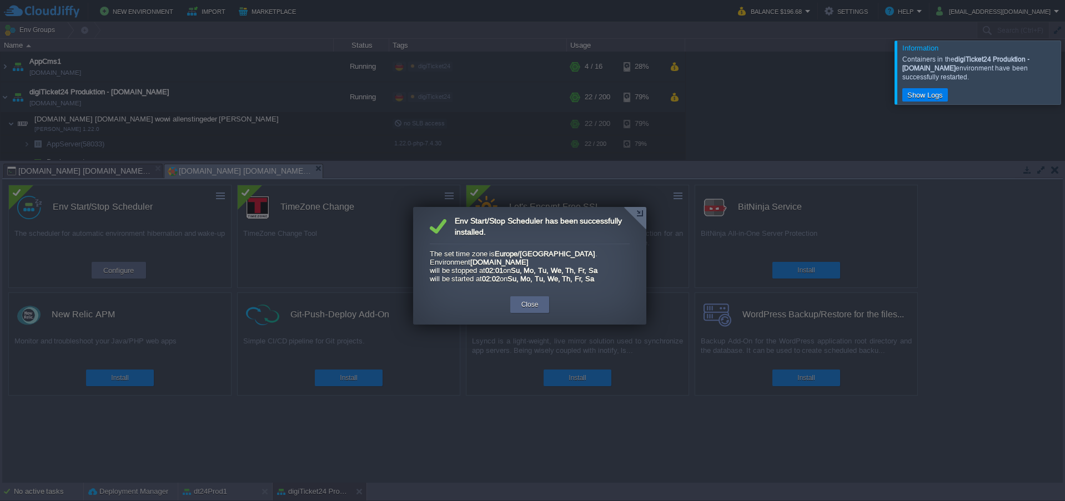 The width and height of the screenshot is (1065, 501). Describe the element at coordinates (530, 266) in the screenshot. I see `div: The set time zone is . Environment will be stopped at on will be started at on` at that location.